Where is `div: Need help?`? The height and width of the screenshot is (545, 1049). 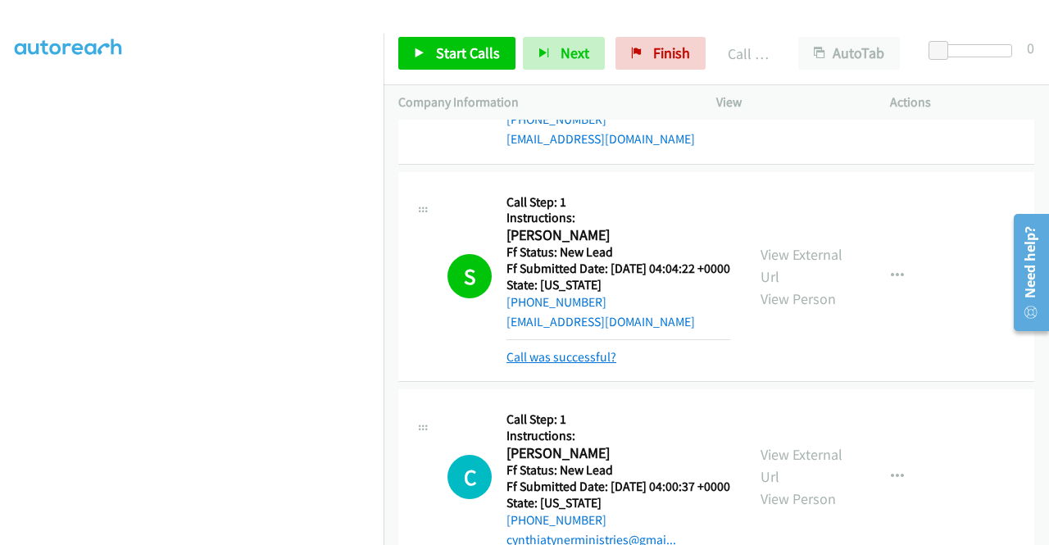 div: Need help? is located at coordinates (28, 55).